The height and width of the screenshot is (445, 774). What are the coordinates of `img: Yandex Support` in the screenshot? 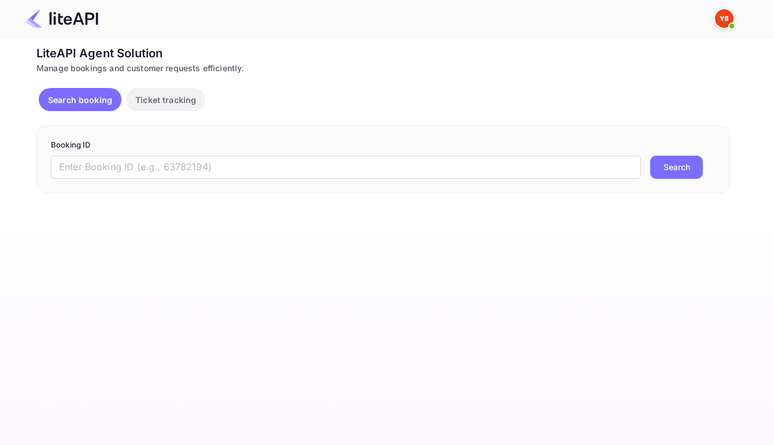 It's located at (725, 19).